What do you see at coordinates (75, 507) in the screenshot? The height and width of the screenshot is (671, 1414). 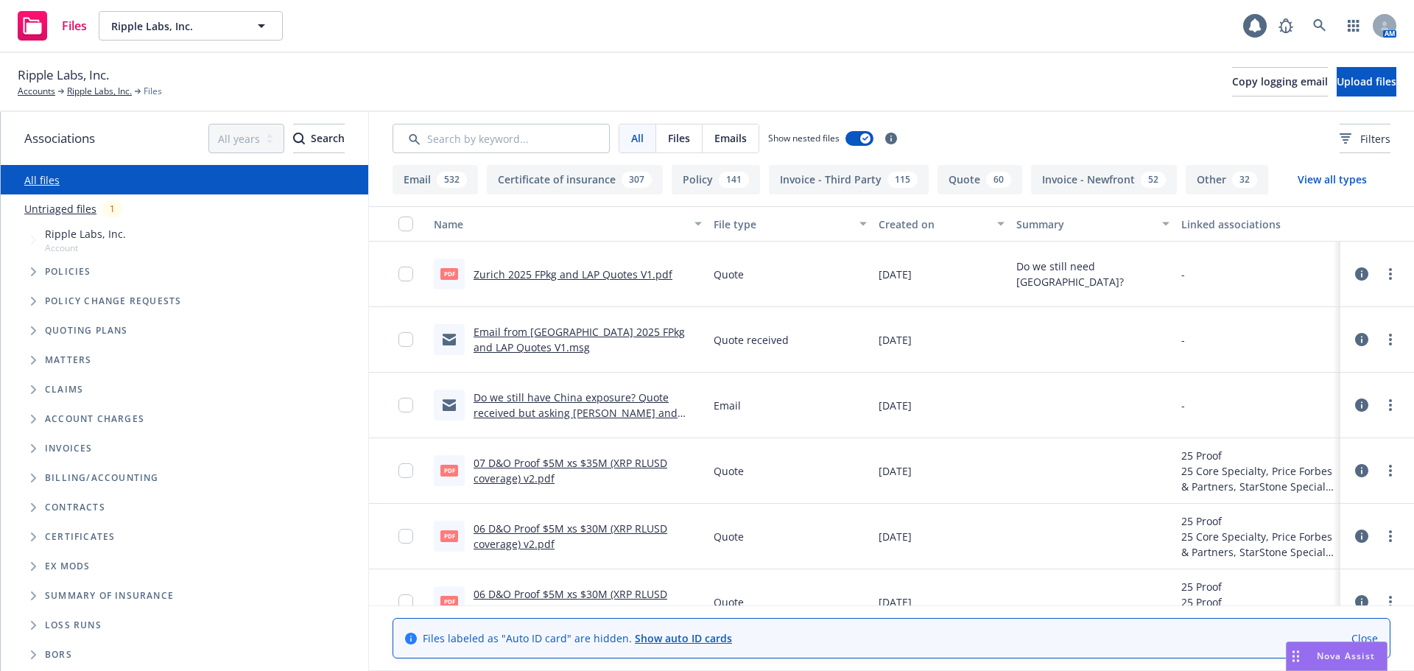 I see `span: Contracts` at bounding box center [75, 507].